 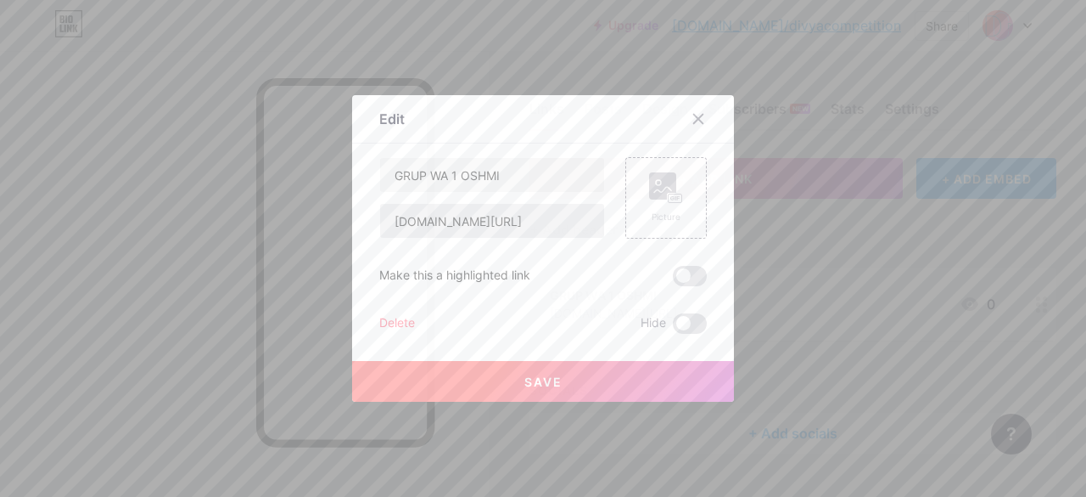 What do you see at coordinates (392, 119) in the screenshot?
I see `div: Edit` at bounding box center [392, 119].